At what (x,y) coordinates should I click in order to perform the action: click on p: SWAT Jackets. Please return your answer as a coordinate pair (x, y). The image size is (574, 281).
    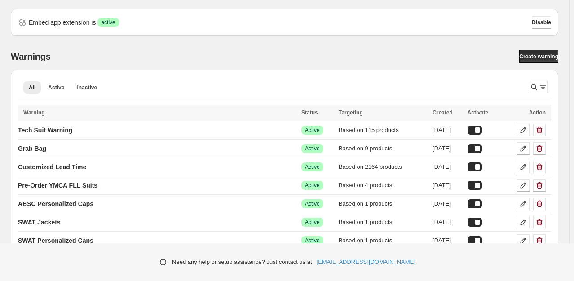
    Looking at the image, I should click on (39, 222).